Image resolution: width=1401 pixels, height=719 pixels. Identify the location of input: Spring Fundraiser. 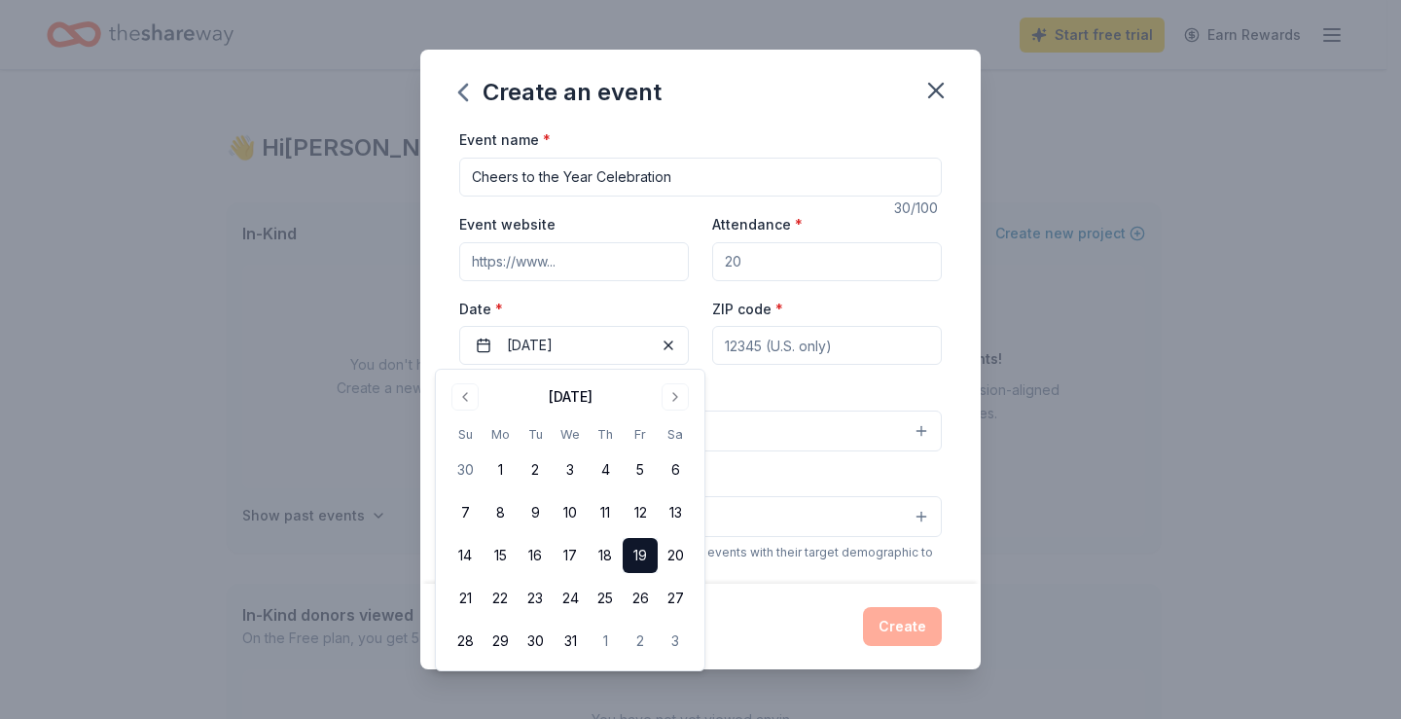
(701, 177).